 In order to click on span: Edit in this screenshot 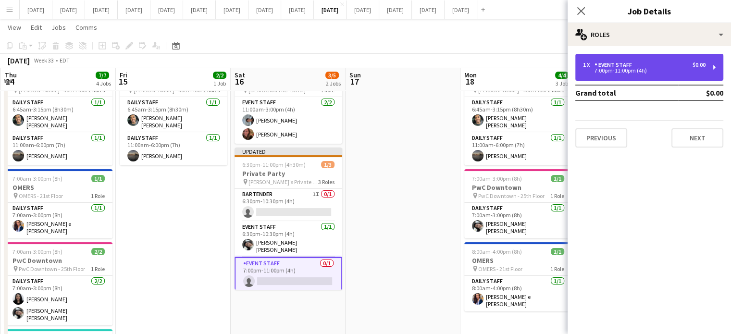, I will do `click(36, 27)`.